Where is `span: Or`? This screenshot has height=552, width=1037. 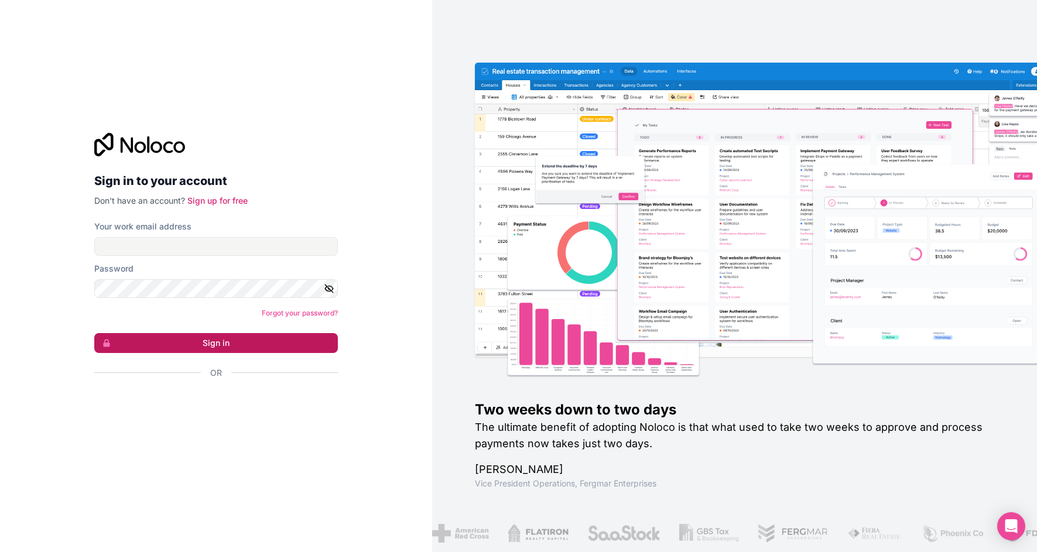
span: Or is located at coordinates (216, 373).